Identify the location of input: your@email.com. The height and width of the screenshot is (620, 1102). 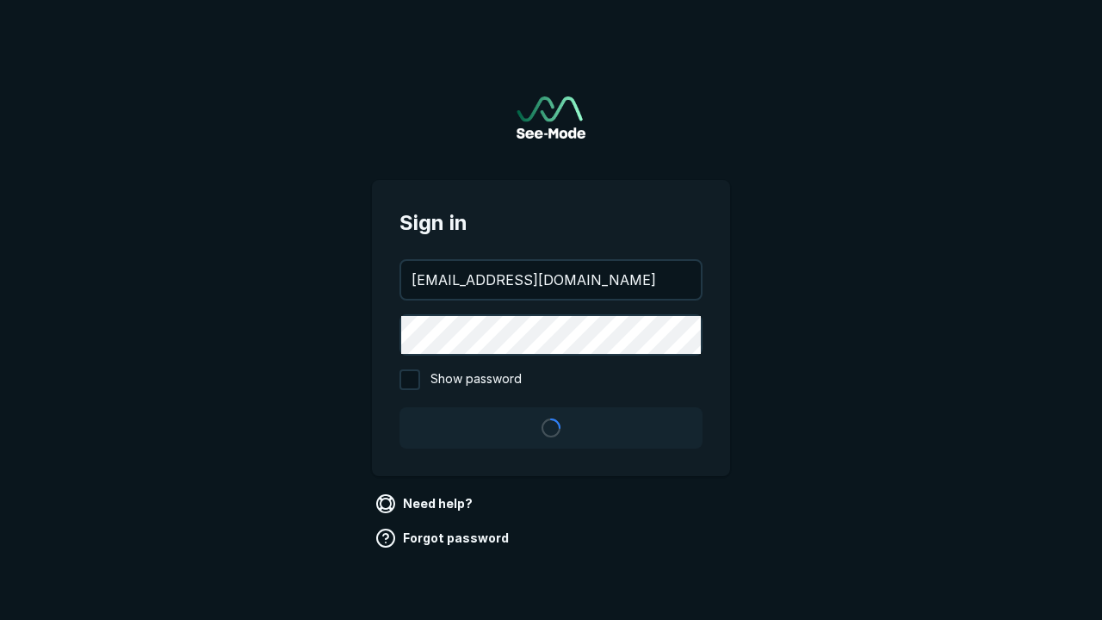
(551, 280).